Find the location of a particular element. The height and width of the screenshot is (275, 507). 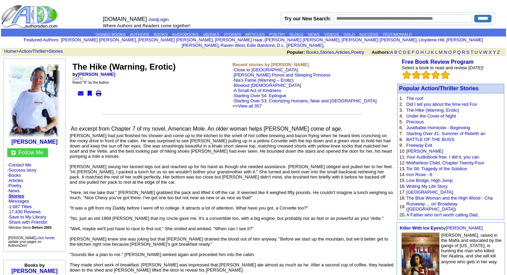

a: Raven West is located at coordinates (233, 45).